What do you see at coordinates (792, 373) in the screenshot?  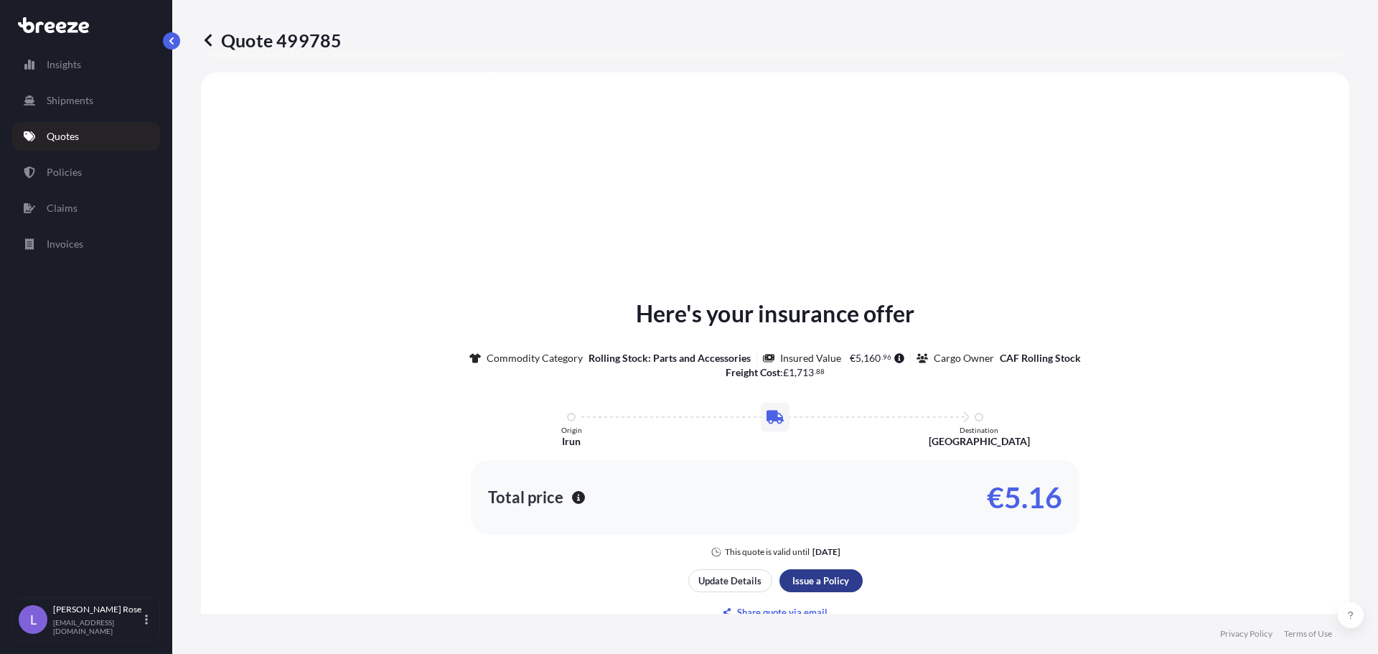 I see `span: 1` at bounding box center [792, 373].